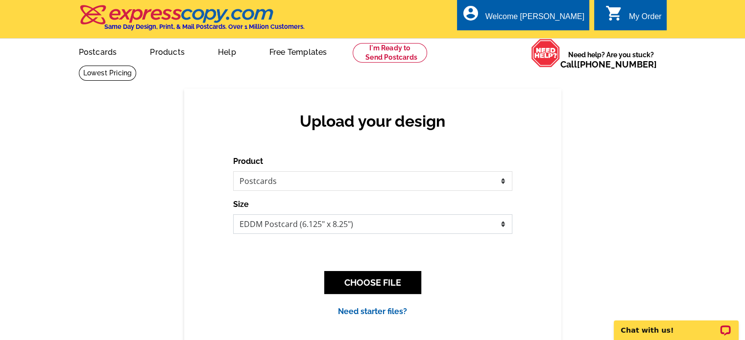 The image size is (745, 340). Describe the element at coordinates (167, 51) in the screenshot. I see `a: Products` at that location.